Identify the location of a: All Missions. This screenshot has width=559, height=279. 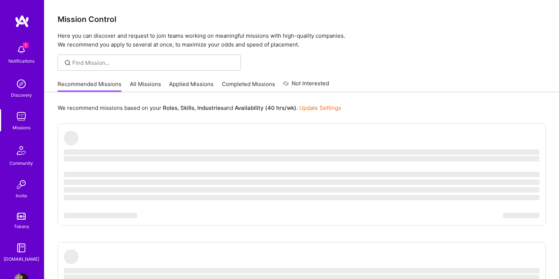
(145, 86).